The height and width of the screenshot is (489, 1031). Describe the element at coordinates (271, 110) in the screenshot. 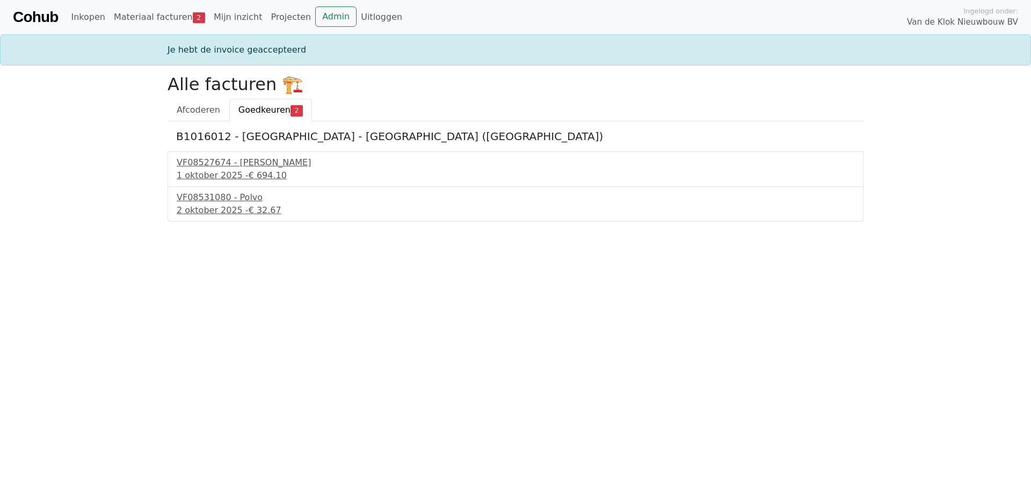

I see `a: Goedkeuren2` at that location.